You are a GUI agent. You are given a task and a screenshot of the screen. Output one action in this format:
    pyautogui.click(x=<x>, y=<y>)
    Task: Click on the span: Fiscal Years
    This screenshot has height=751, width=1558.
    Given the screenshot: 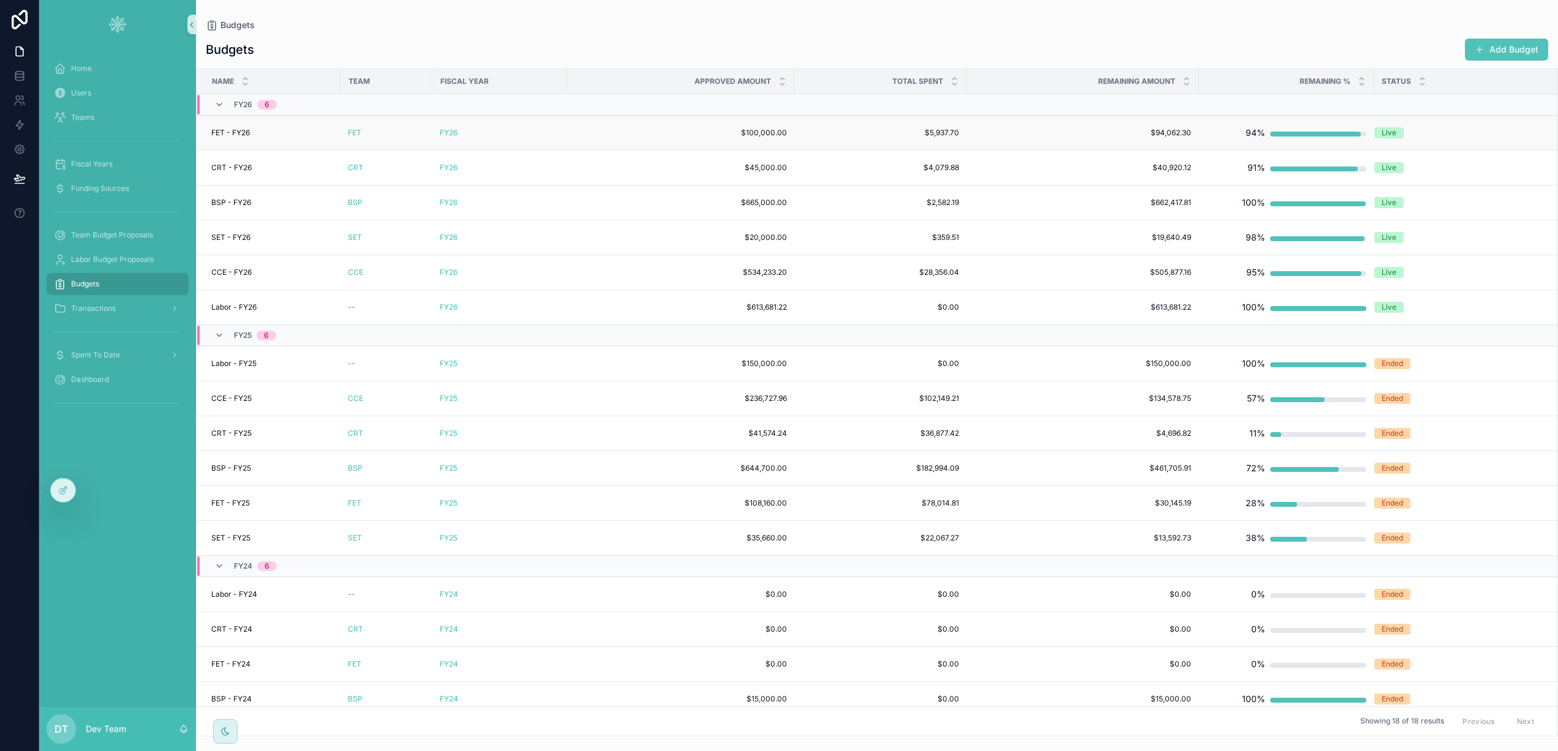 What is the action you would take?
    pyautogui.click(x=92, y=164)
    